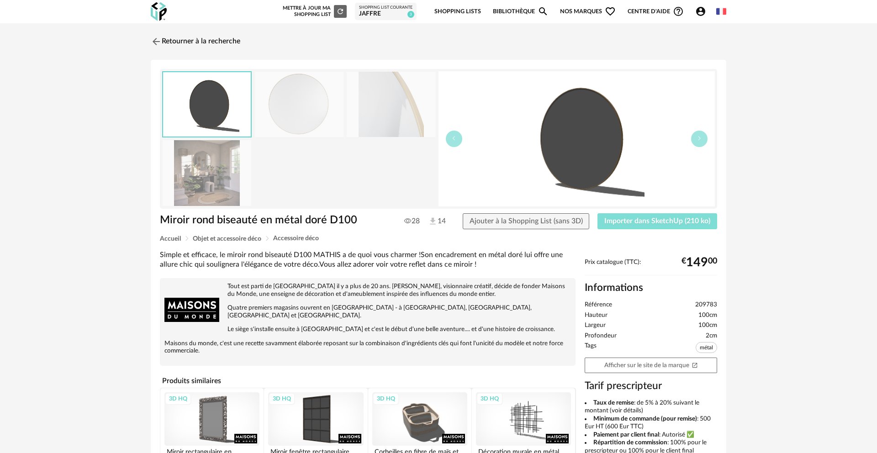 The height and width of the screenshot is (453, 877). Describe the element at coordinates (227, 239) in the screenshot. I see `span: Objet et accessoire déco` at that location.